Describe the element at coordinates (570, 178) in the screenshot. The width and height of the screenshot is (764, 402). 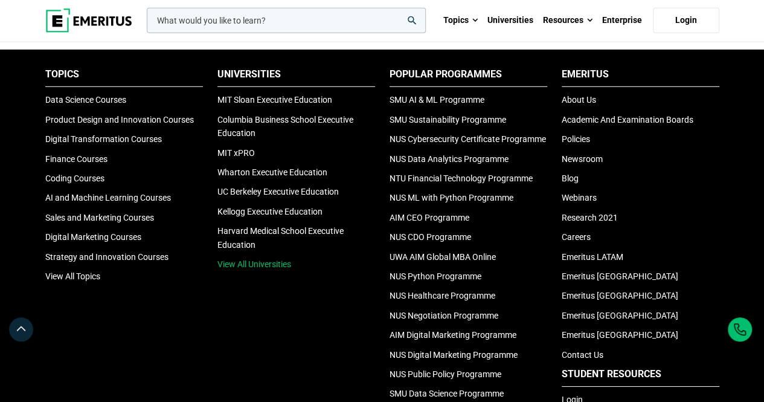
I see `a: Blog` at that location.